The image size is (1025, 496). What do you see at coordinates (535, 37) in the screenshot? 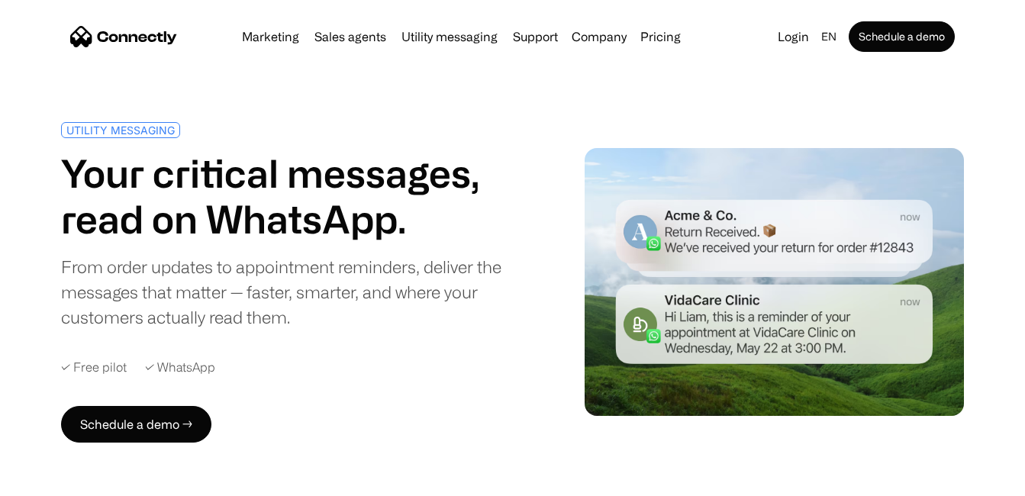
I see `a: Support` at bounding box center [535, 37].